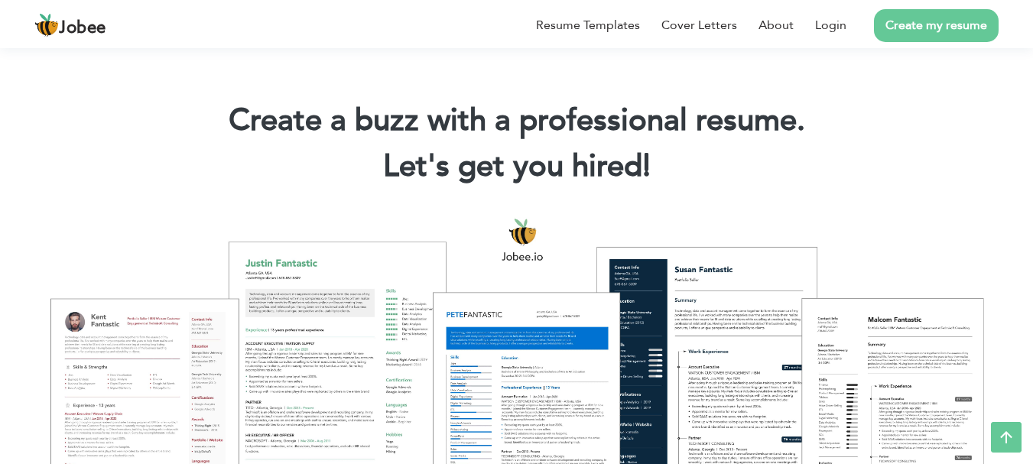  What do you see at coordinates (70, 25) in the screenshot?
I see `a: Jobee` at bounding box center [70, 25].